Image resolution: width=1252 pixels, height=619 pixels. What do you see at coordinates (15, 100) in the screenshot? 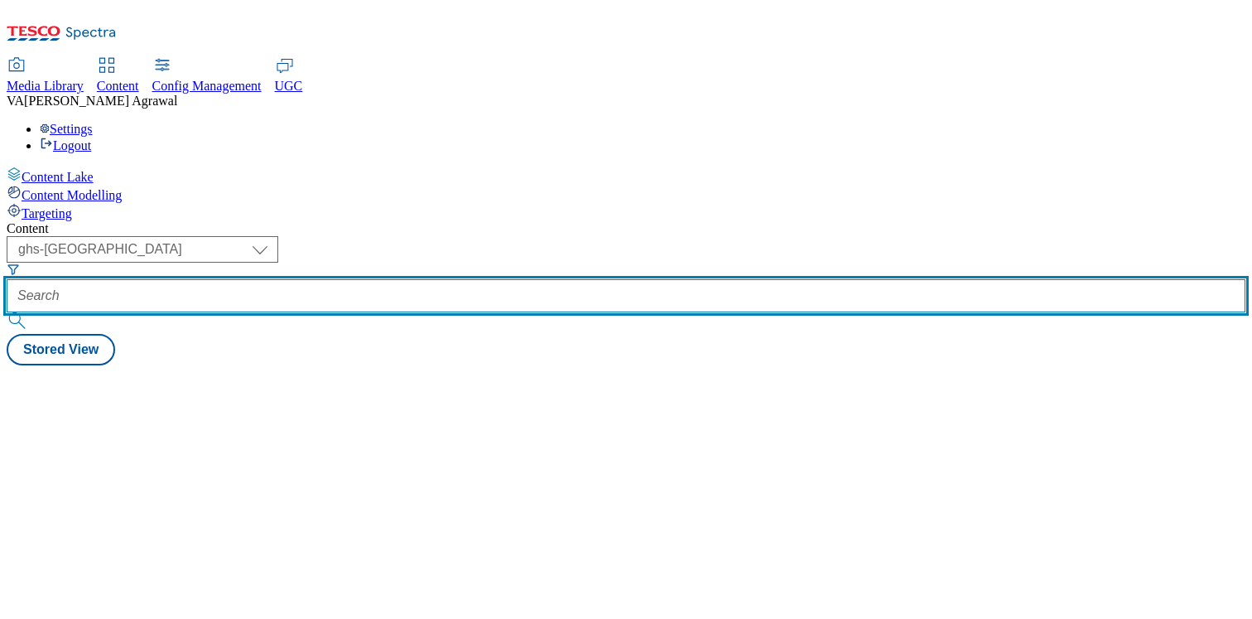
I see `span: VA` at bounding box center [15, 100].